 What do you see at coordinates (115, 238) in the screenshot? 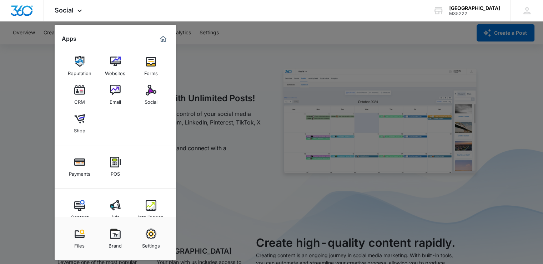
I see `a: Brand` at bounding box center [115, 238].